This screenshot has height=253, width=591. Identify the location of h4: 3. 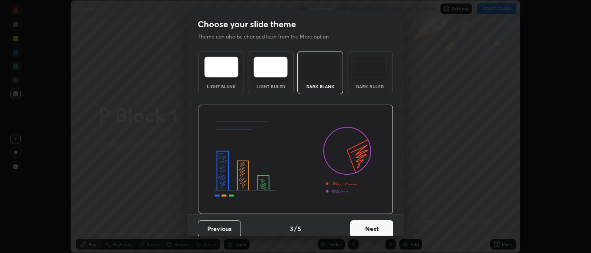
(292, 229).